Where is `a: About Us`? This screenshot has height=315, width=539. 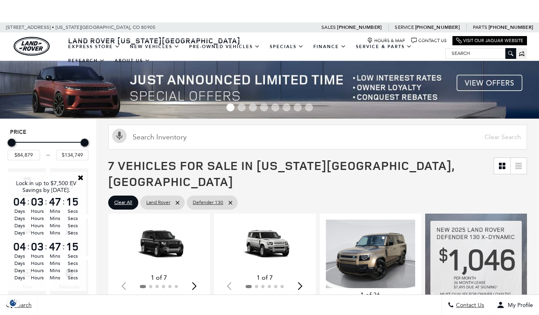
a: About Us is located at coordinates (132, 60).